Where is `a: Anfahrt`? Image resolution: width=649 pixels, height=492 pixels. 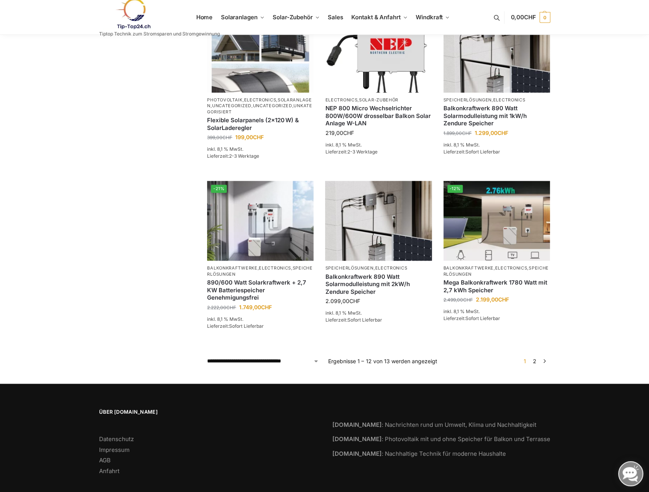 a: Anfahrt is located at coordinates (109, 471).